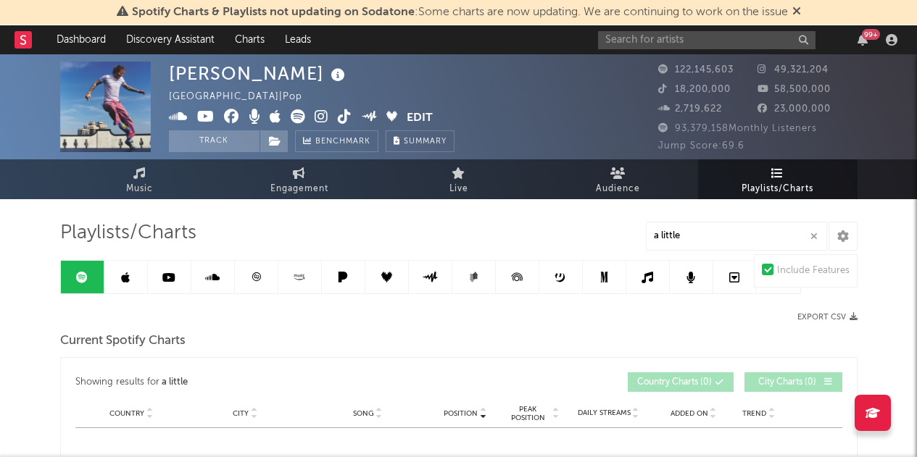 The width and height of the screenshot is (917, 457). Describe the element at coordinates (122, 341) in the screenshot. I see `span: Current Spotify Charts` at that location.